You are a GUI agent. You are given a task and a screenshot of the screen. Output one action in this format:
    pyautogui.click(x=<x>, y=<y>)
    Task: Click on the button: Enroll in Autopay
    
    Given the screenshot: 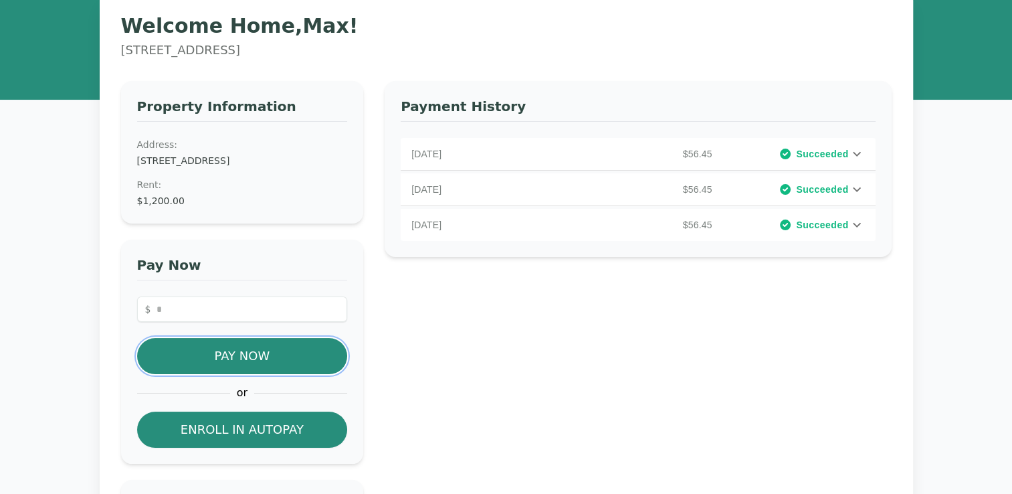 What is the action you would take?
    pyautogui.click(x=242, y=429)
    